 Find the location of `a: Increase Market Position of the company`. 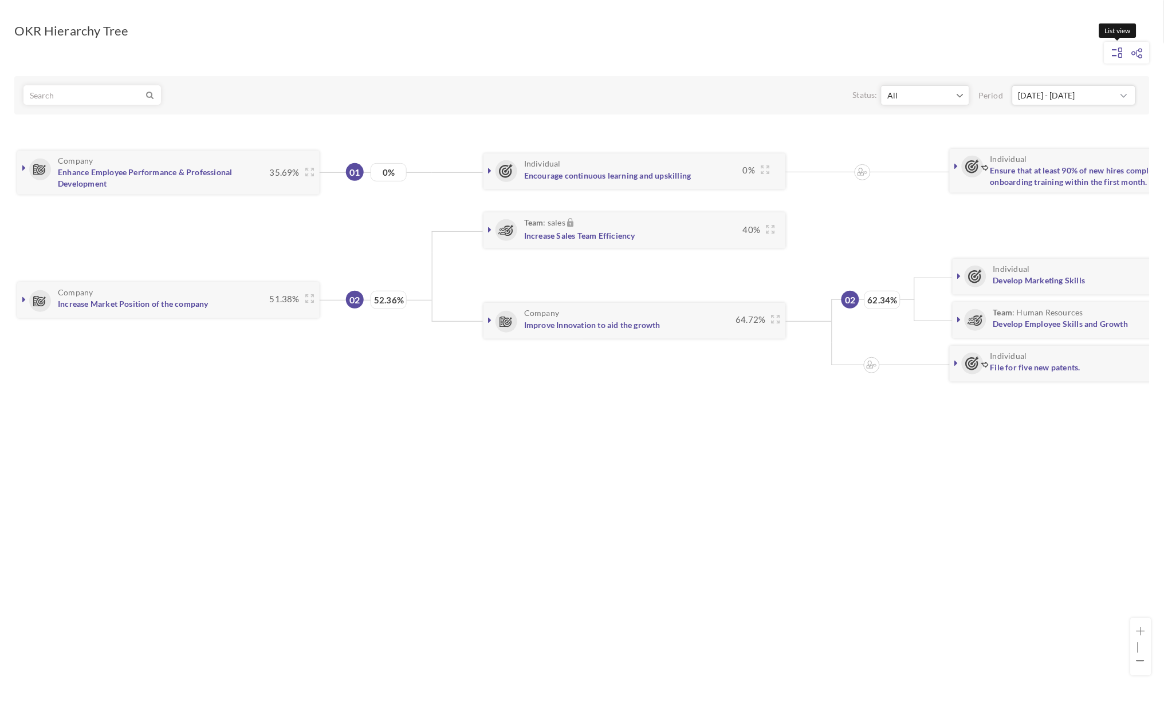

a: Increase Market Position of the company is located at coordinates (133, 304).